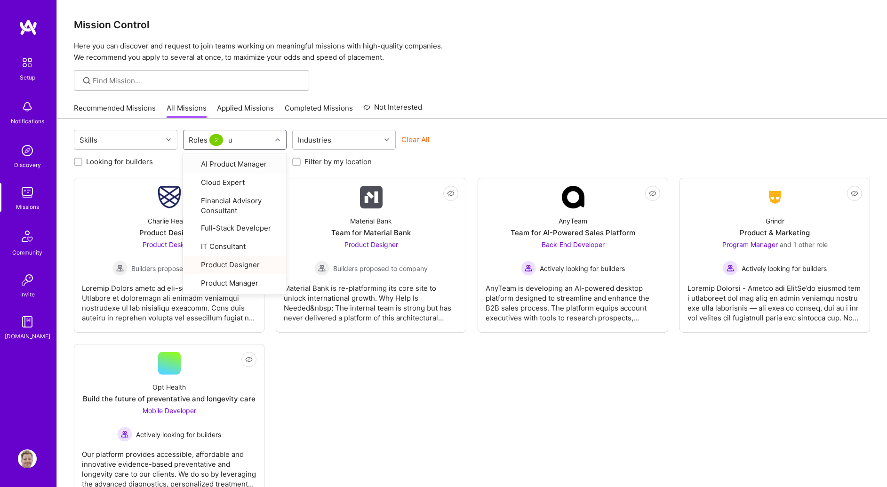 The image size is (887, 487). What do you see at coordinates (472, 24) in the screenshot?
I see `h3: Mission Control` at bounding box center [472, 24].